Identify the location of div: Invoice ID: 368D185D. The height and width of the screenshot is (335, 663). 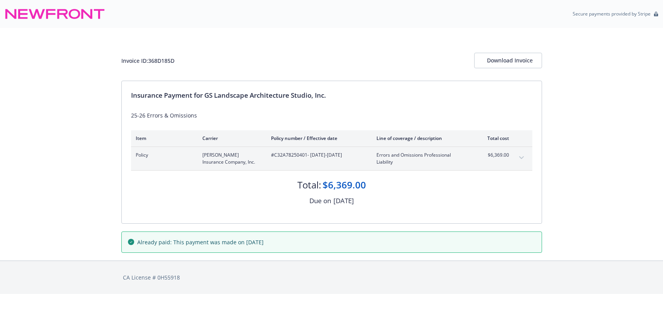
(148, 61).